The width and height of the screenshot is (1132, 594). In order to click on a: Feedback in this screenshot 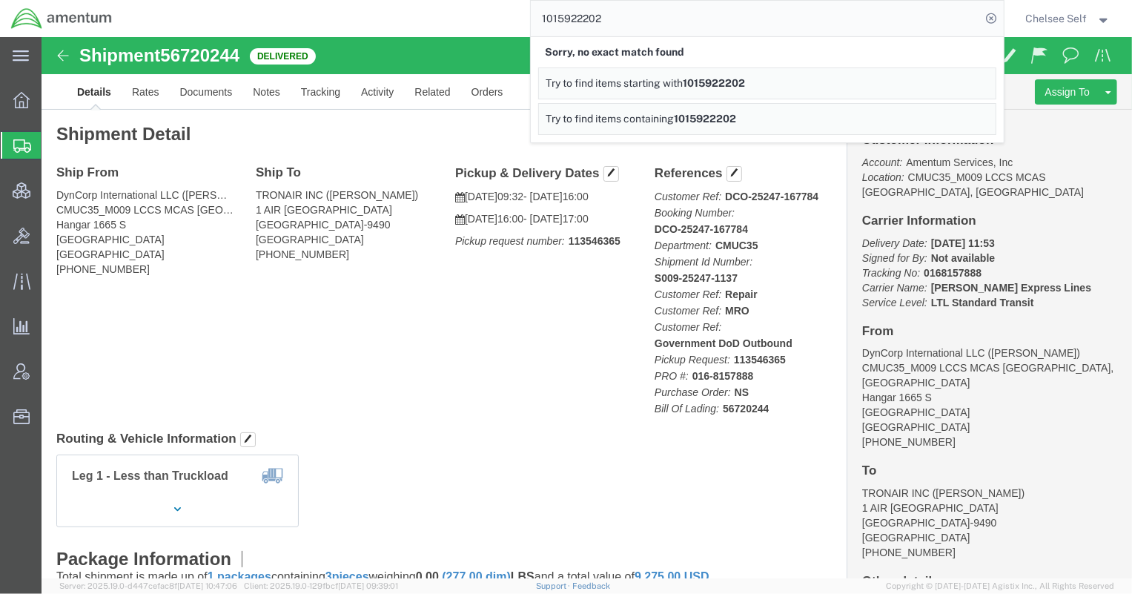, I will do `click(591, 586)`.